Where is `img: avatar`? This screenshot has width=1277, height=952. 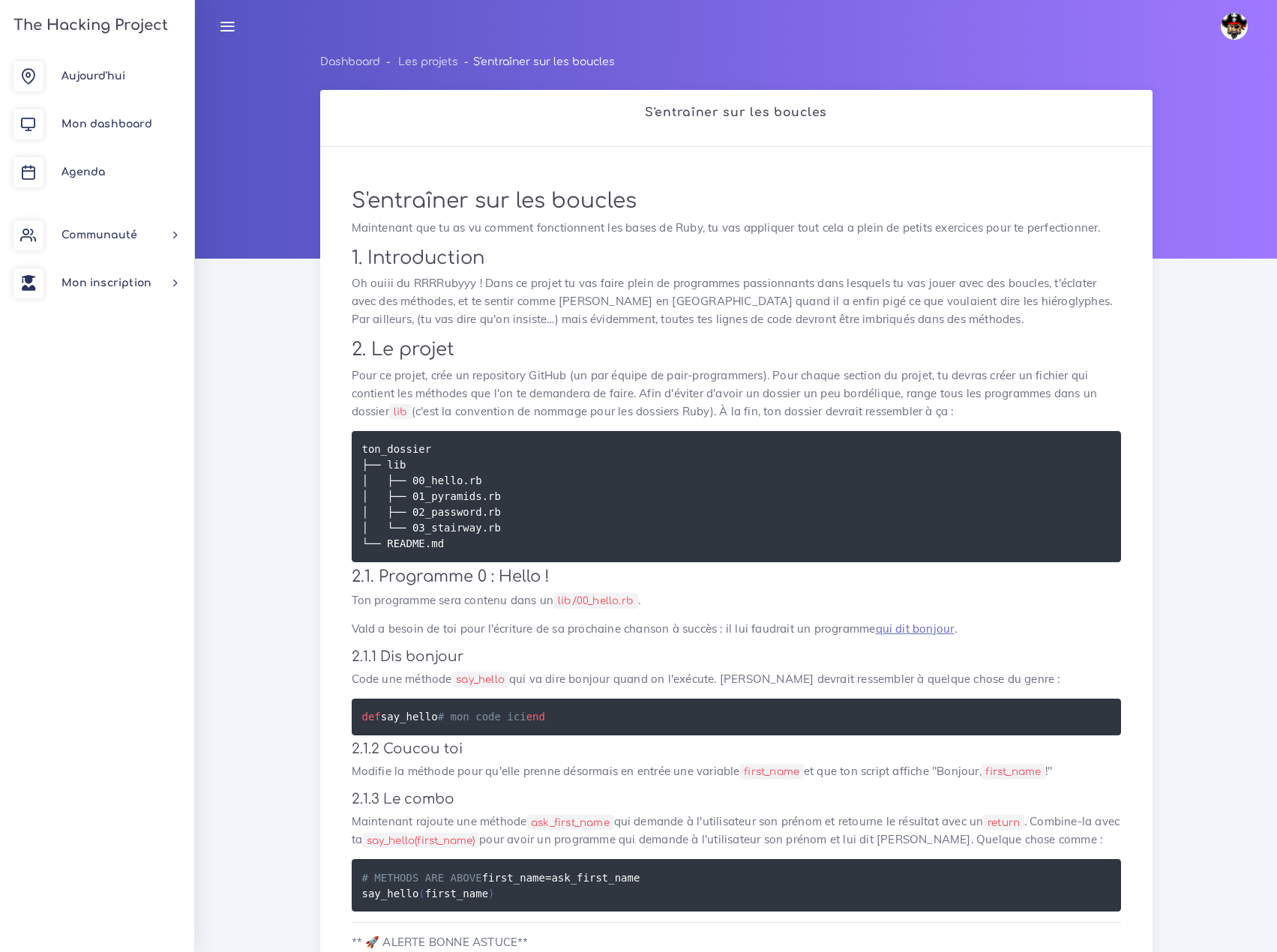 img: avatar is located at coordinates (1234, 26).